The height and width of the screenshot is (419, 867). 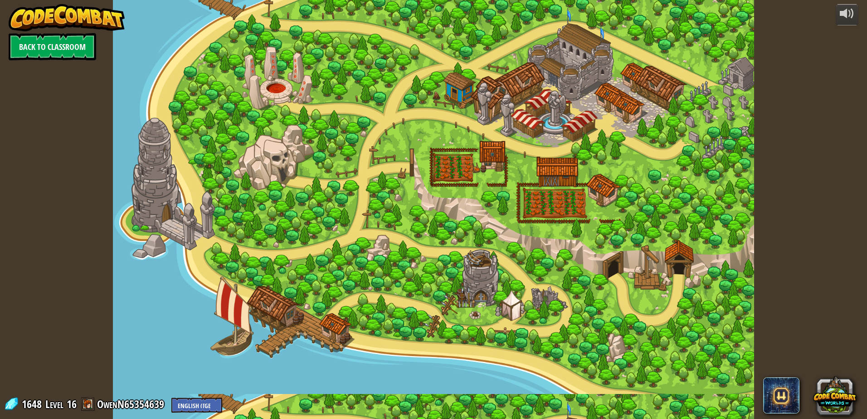 What do you see at coordinates (67, 18) in the screenshot?
I see `img: CodeCombat - Learn how to code by playing a game` at bounding box center [67, 18].